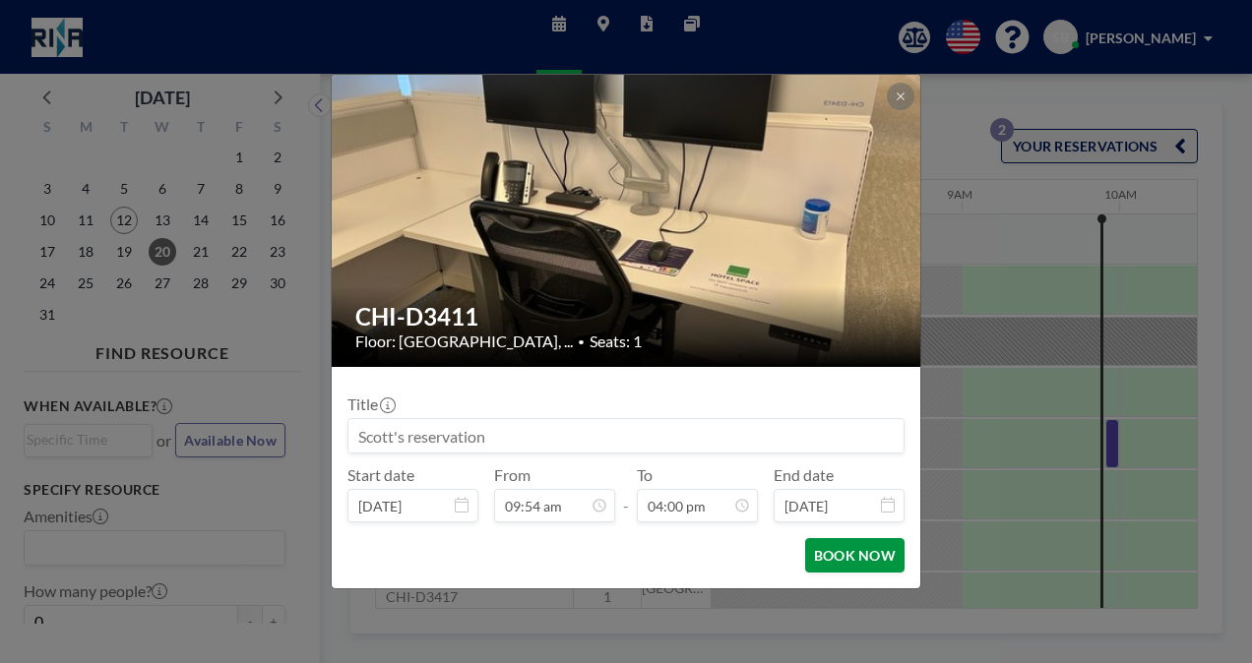  Describe the element at coordinates (512, 475) in the screenshot. I see `label: From` at that location.